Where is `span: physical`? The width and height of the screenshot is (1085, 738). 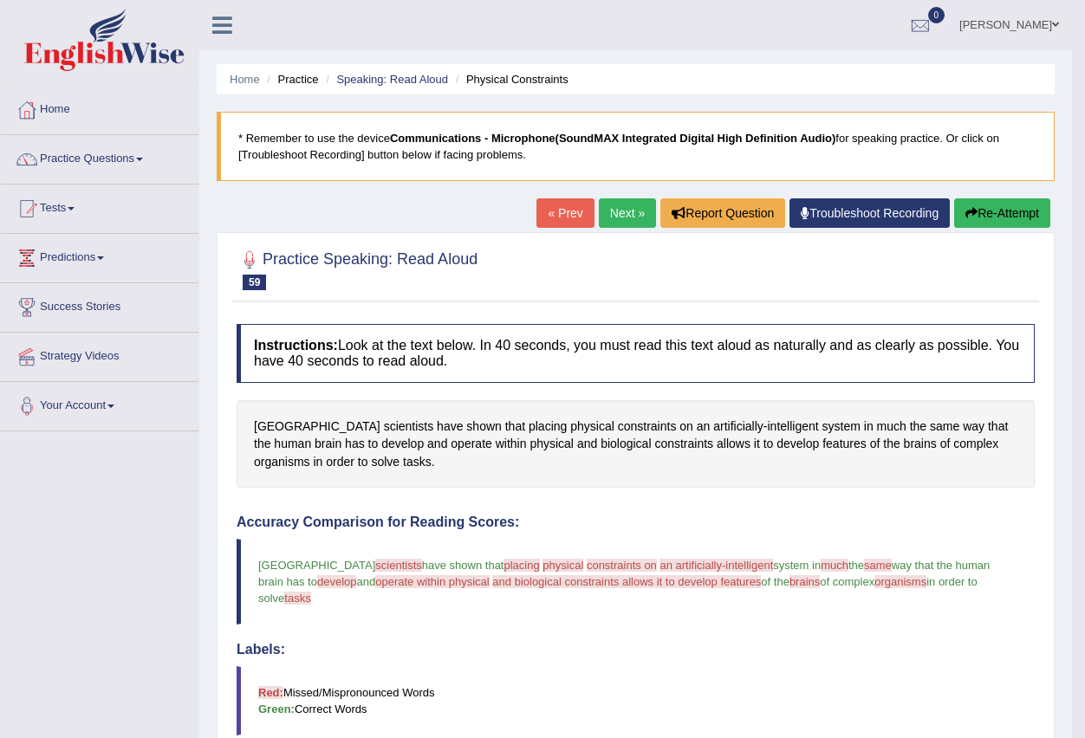 span: physical is located at coordinates (562, 565).